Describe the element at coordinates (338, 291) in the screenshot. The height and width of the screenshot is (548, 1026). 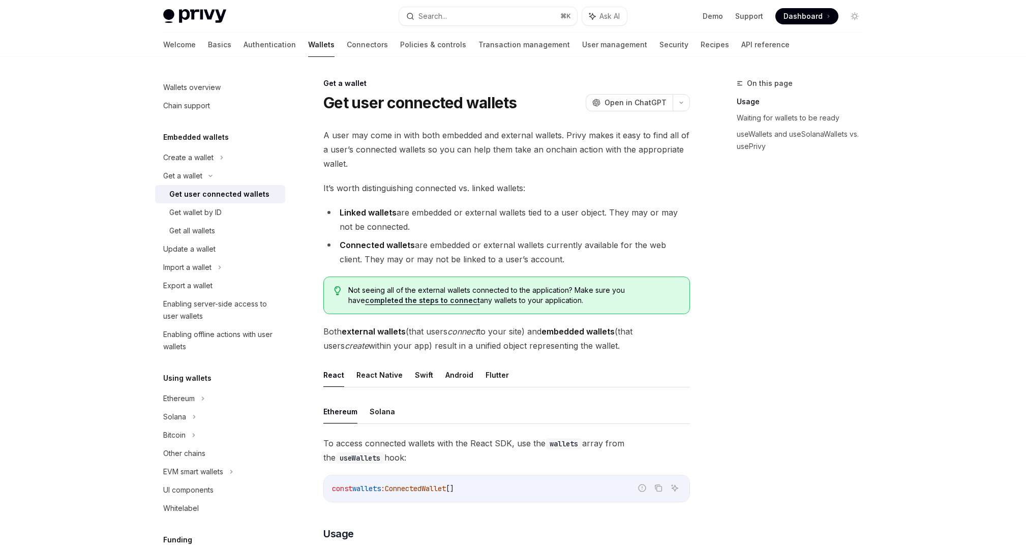
I see `svg: Tip` at that location.